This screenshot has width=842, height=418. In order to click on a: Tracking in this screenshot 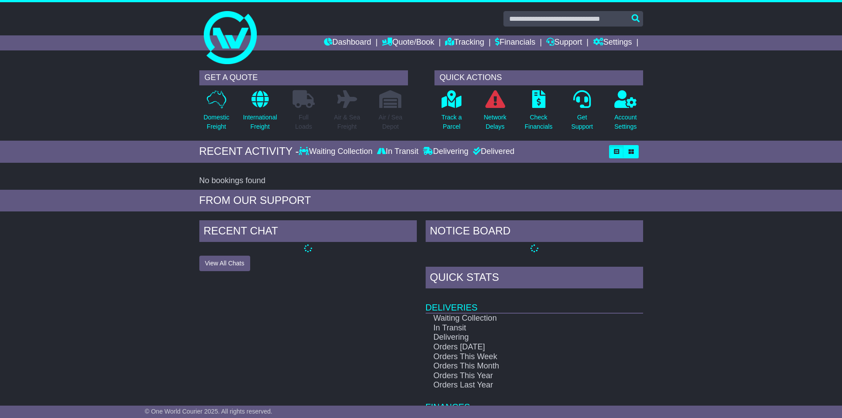, I will do `click(465, 43)`.